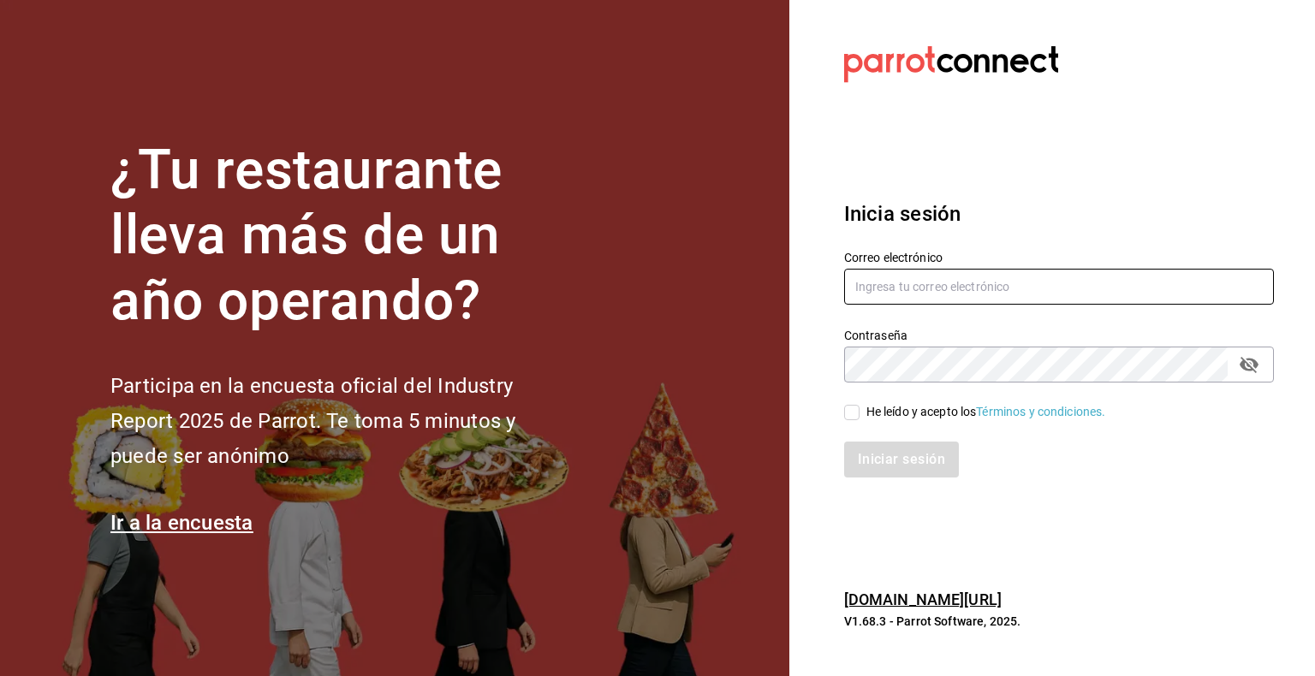 The height and width of the screenshot is (676, 1315). I want to click on h2: Participa en la encuesta oficial del Industry Report 2025 de Parrot. Te toma 5 minutos y puede se..., so click(342, 421).